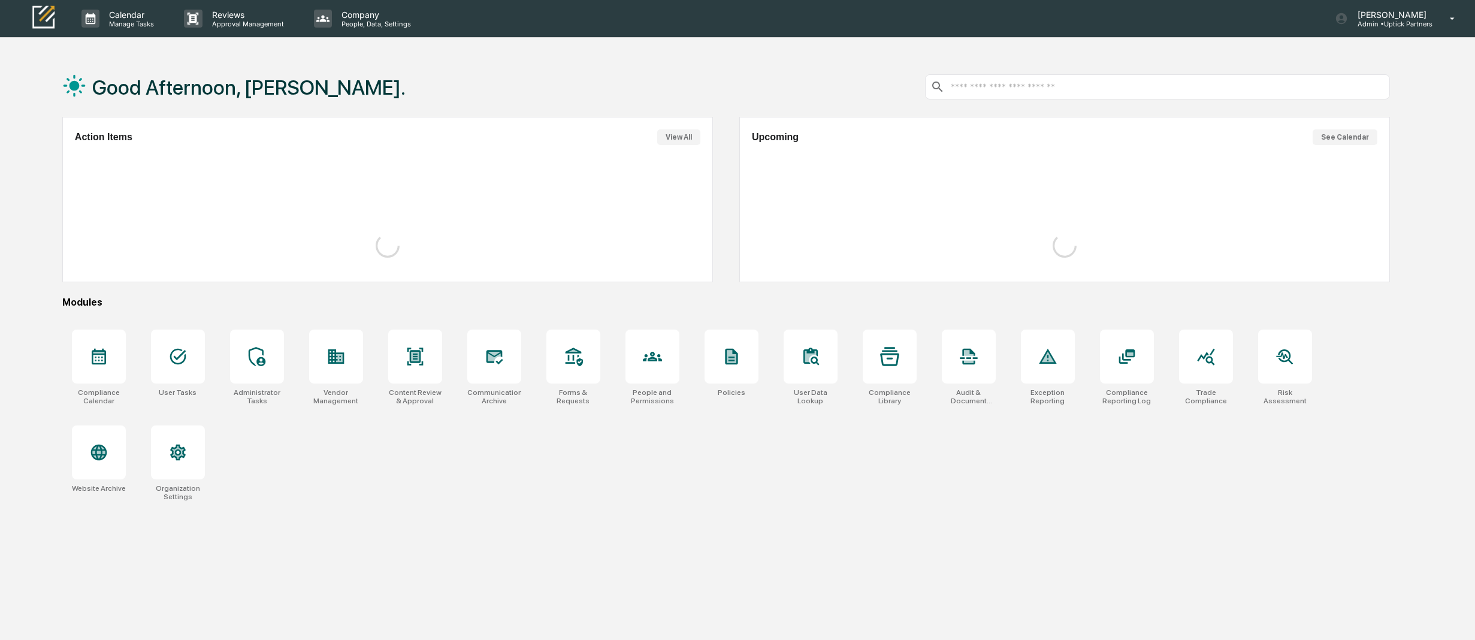 The height and width of the screenshot is (640, 1475). Describe the element at coordinates (336, 397) in the screenshot. I see `div: Vendor Management` at that location.